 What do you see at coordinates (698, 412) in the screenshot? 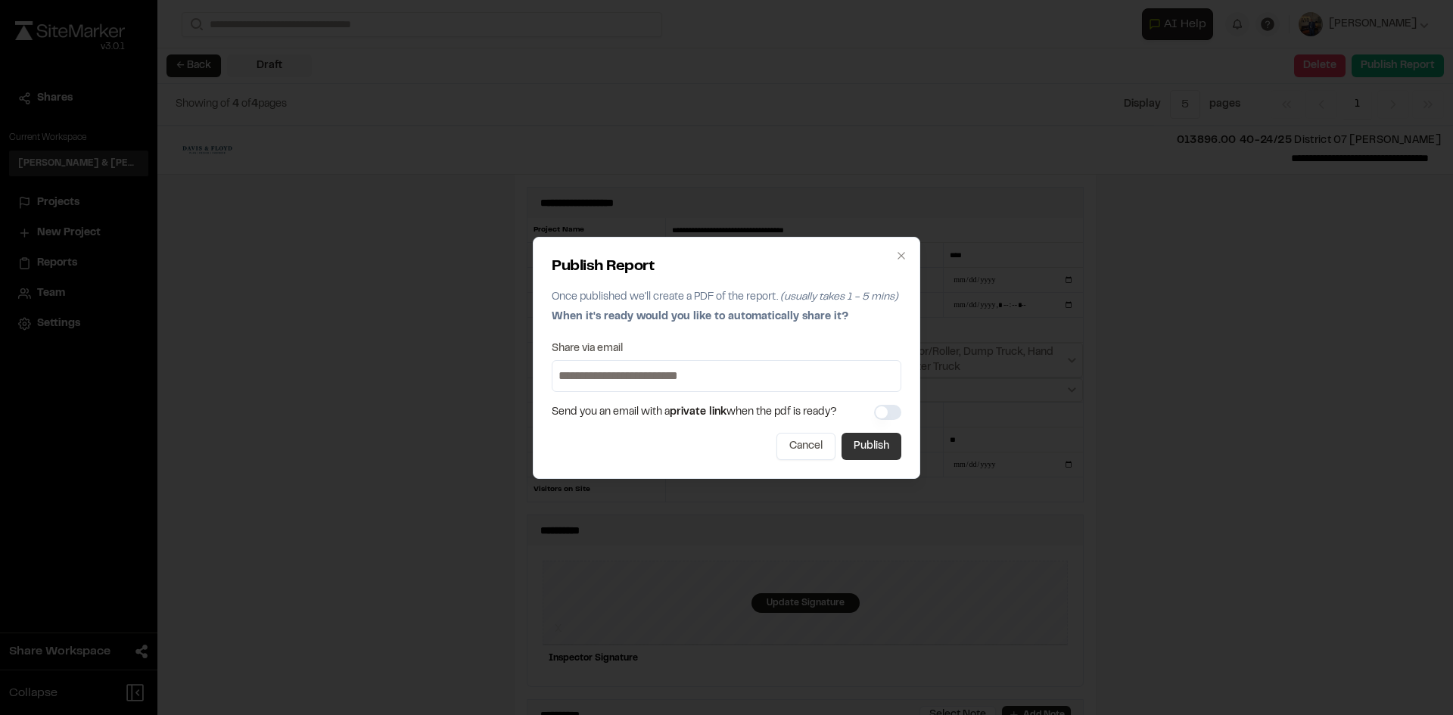
I see `span: private link` at bounding box center [698, 412].